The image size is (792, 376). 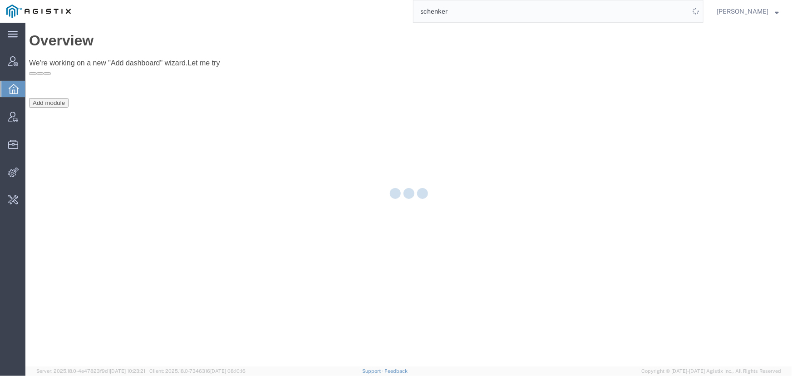 I want to click on input: Search for shipment number, reference number, so click(x=551, y=11).